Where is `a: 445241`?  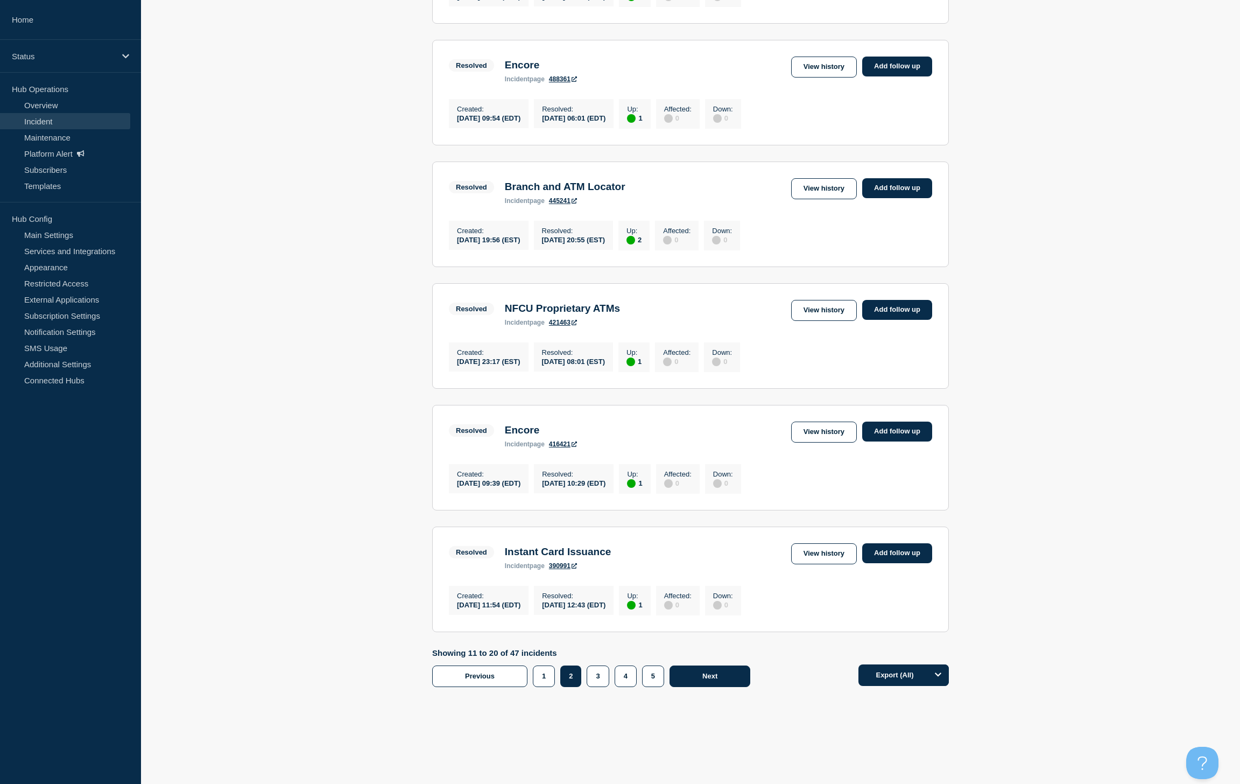
a: 445241 is located at coordinates (563, 201).